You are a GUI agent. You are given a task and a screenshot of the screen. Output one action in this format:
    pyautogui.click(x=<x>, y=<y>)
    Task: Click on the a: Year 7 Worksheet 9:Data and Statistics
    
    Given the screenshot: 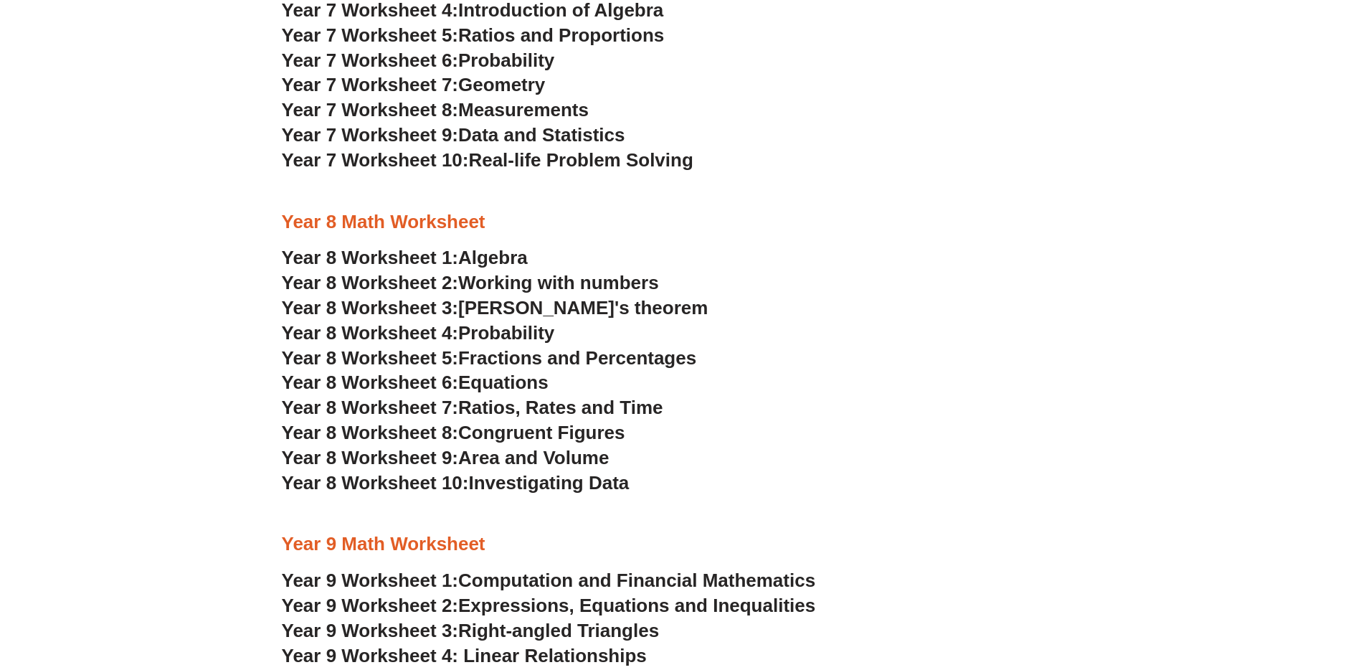 What is the action you would take?
    pyautogui.click(x=453, y=135)
    